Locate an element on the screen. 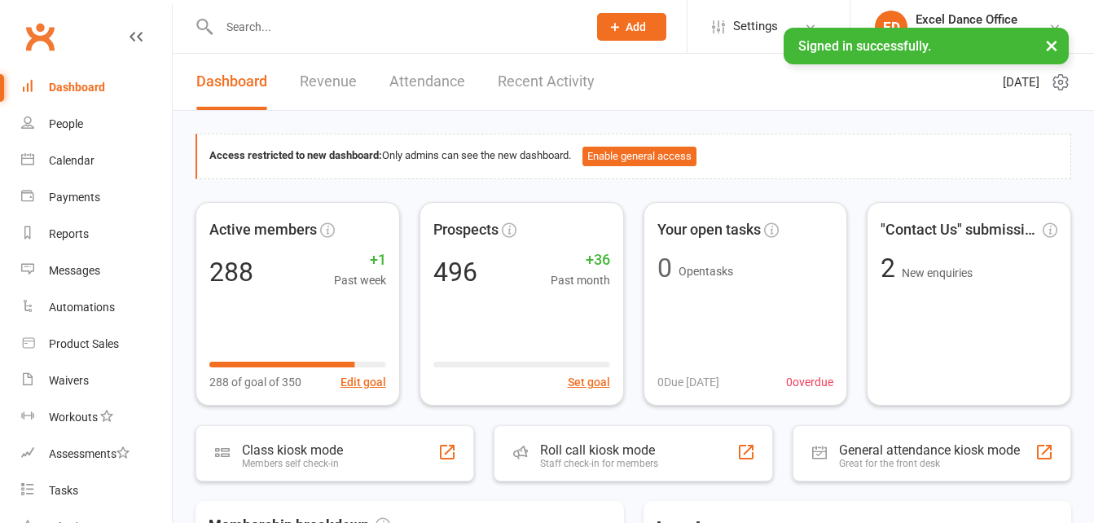 Image resolution: width=1094 pixels, height=523 pixels. span: Past week is located at coordinates (360, 280).